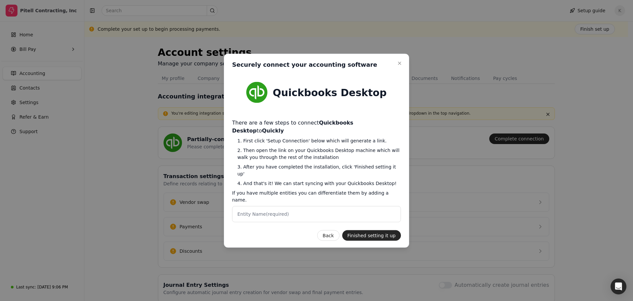 The width and height of the screenshot is (633, 301). What do you see at coordinates (273, 130) in the screenshot?
I see `strong: Quickly` at bounding box center [273, 130].